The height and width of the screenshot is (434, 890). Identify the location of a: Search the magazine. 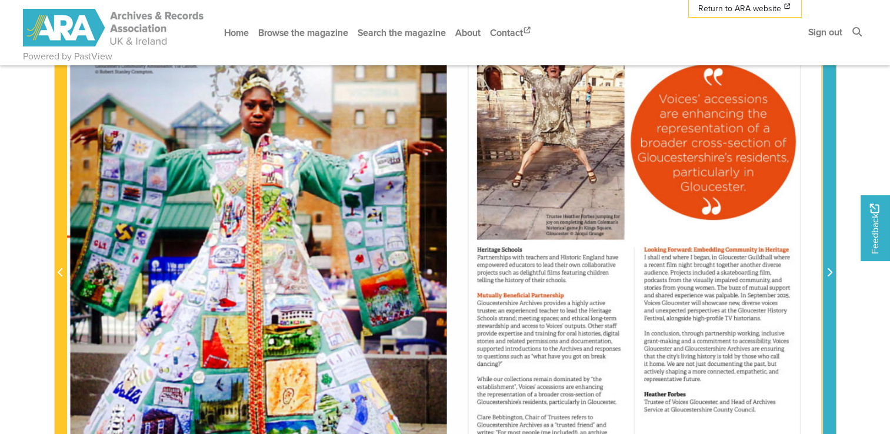
(402, 32).